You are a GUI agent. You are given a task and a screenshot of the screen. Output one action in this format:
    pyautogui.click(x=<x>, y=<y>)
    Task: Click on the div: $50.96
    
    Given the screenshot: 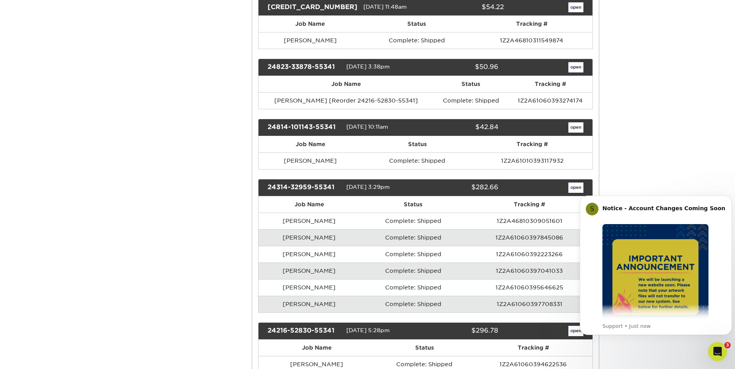 What is the action you would take?
    pyautogui.click(x=462, y=67)
    